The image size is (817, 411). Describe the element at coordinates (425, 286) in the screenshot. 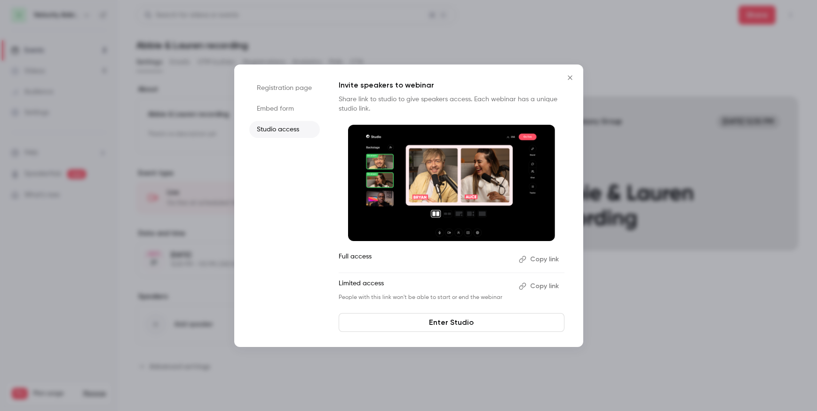

I see `p: Limited access` at that location.